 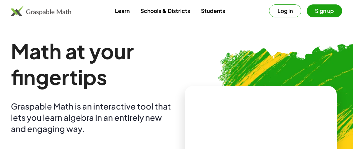 I want to click on a: Schools & Districts, so click(x=165, y=11).